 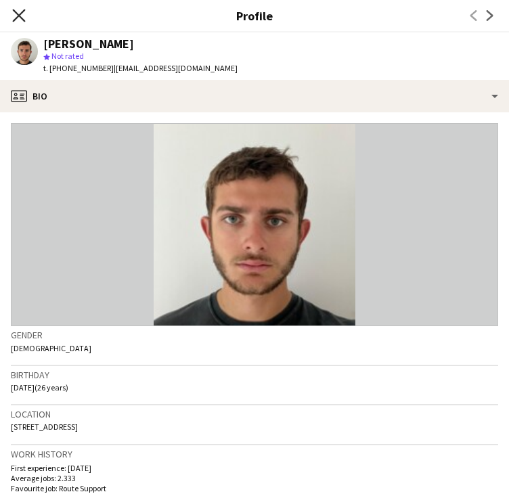 I want to click on h3: Gender, so click(x=255, y=335).